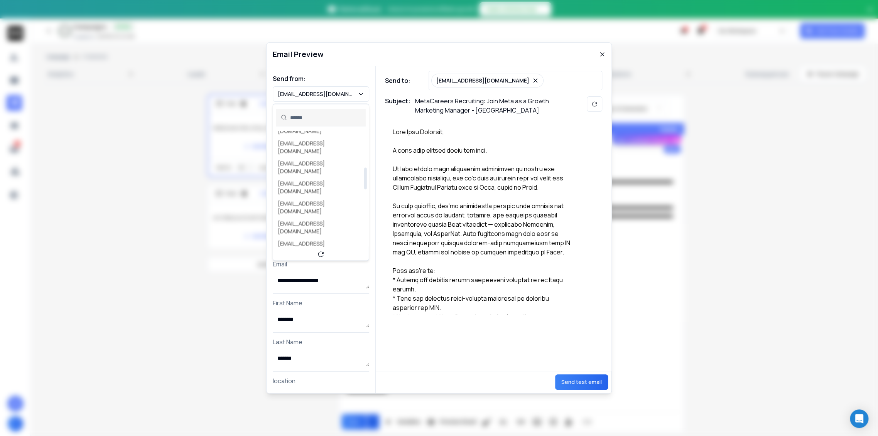 The height and width of the screenshot is (436, 878). Describe the element at coordinates (401, 81) in the screenshot. I see `h1: Send to:` at that location.